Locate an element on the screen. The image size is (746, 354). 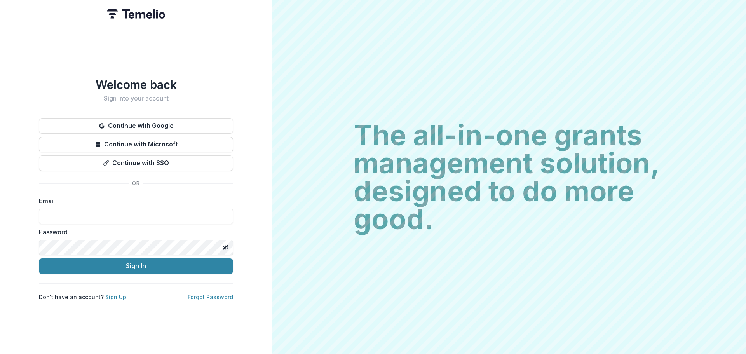
a: Forgot Password is located at coordinates (210, 297).